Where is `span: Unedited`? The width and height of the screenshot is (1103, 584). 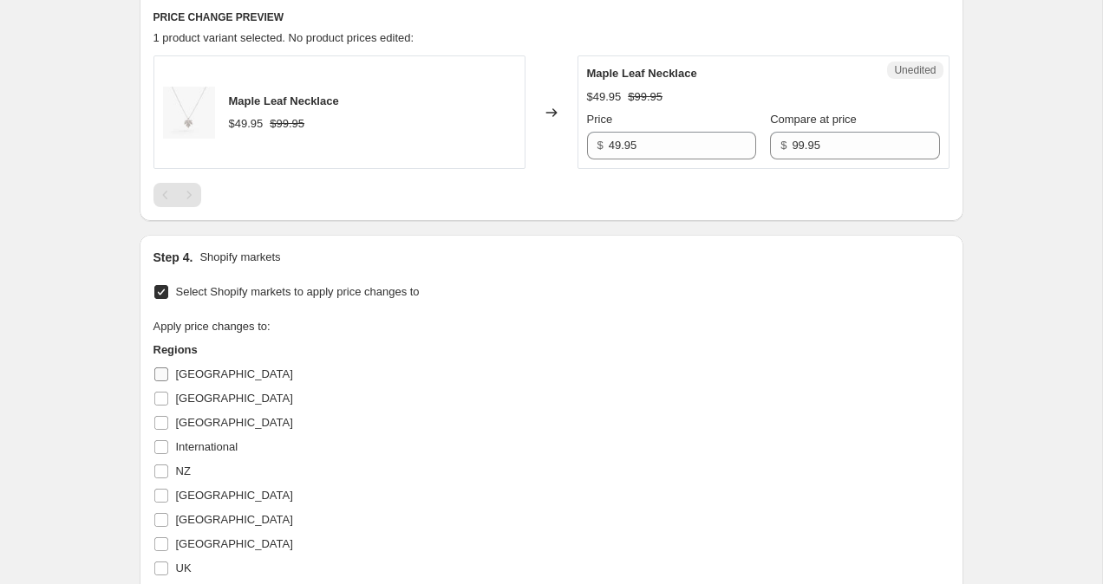 span: Unedited is located at coordinates (915, 70).